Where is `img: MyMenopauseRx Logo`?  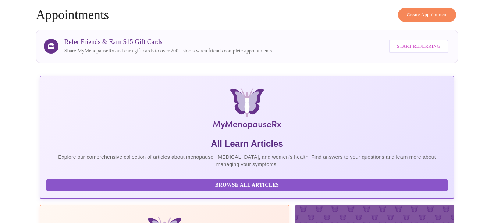 img: MyMenopauseRx Logo is located at coordinates (247, 110).